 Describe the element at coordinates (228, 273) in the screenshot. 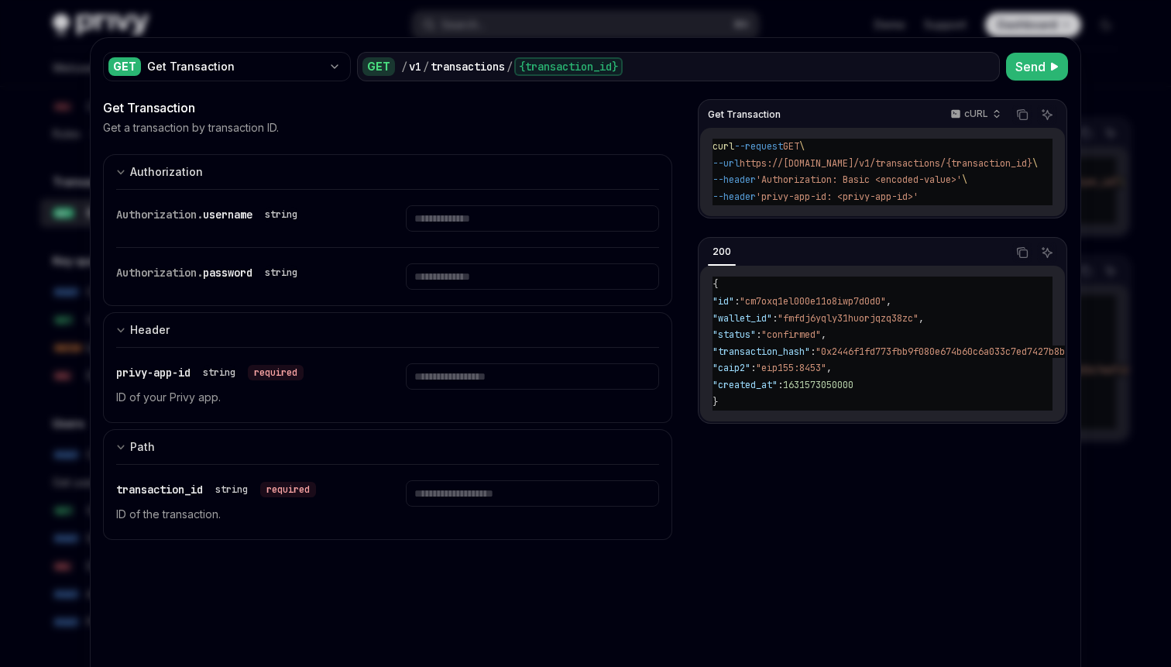

I see `span: password` at that location.